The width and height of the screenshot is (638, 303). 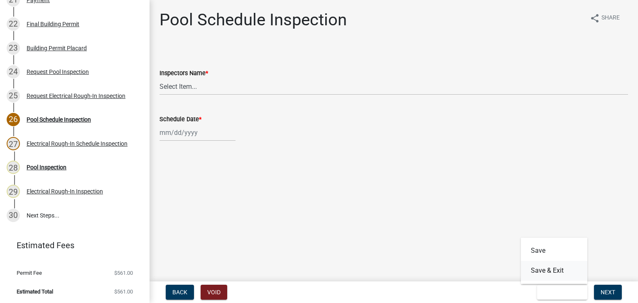 What do you see at coordinates (47, 167) in the screenshot?
I see `div: Pool Inspection` at bounding box center [47, 167].